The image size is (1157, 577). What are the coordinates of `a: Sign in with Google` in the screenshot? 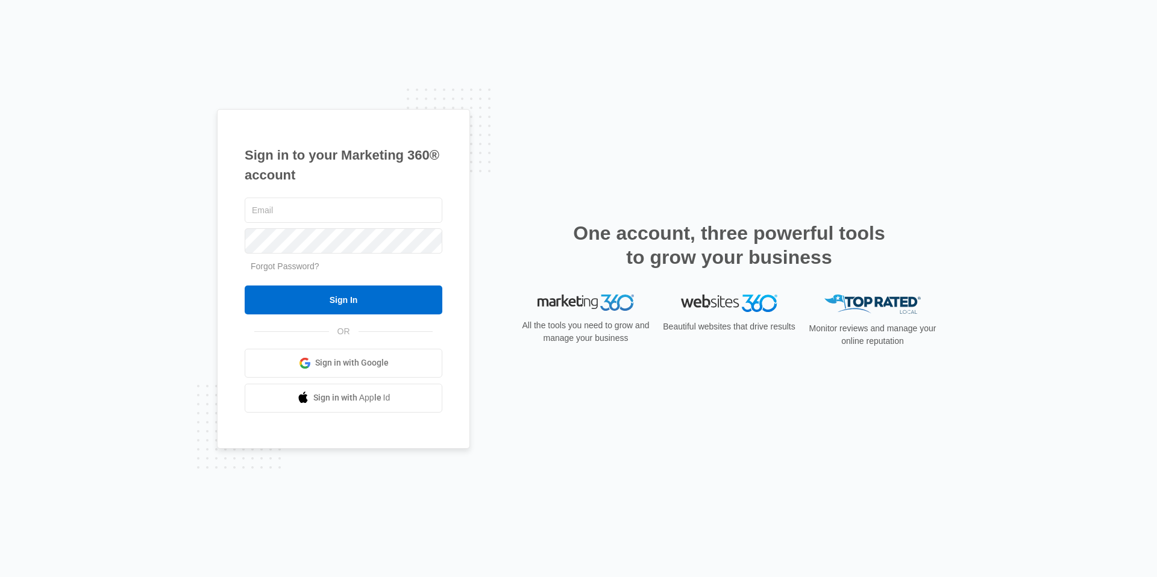 It's located at (343, 363).